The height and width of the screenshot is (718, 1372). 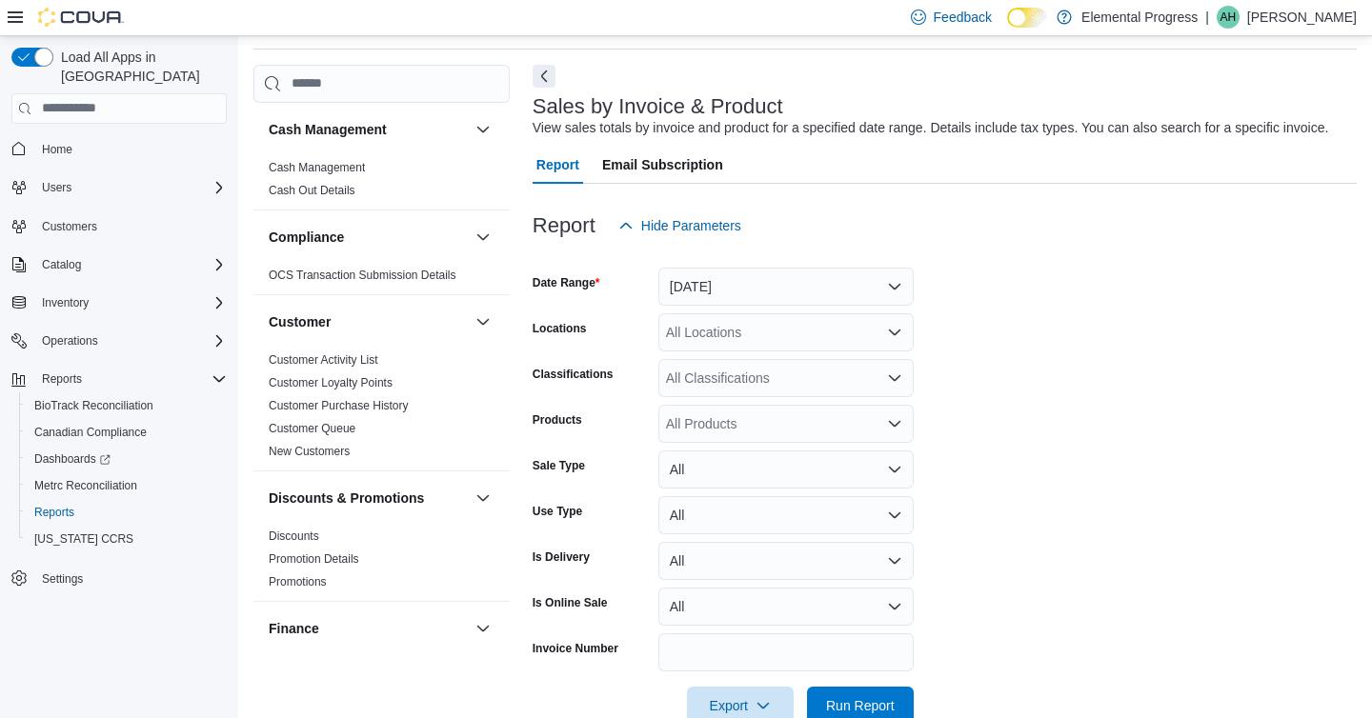 I want to click on h3: Customer, so click(x=299, y=322).